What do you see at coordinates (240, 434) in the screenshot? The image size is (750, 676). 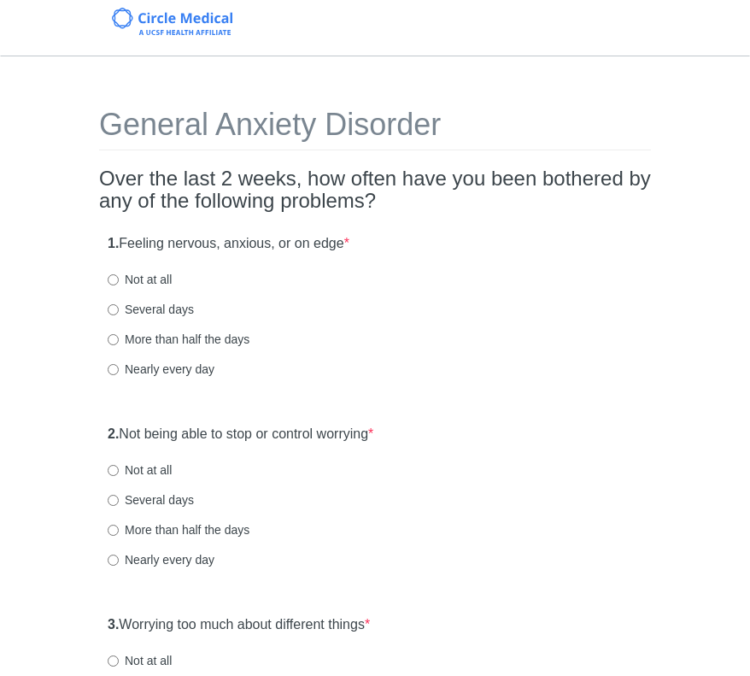 I see `label: Not being able to stop or control worrying` at bounding box center [240, 434].